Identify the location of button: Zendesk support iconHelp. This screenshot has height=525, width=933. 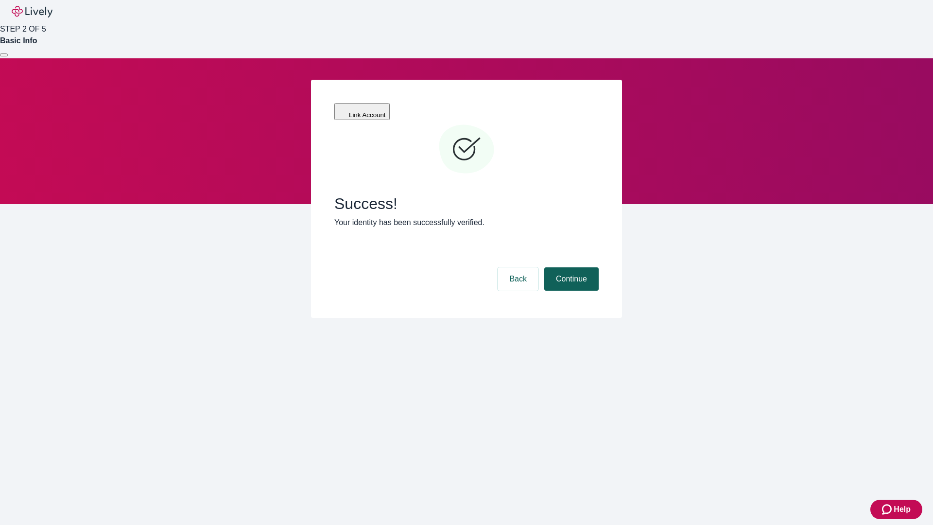
(896, 509).